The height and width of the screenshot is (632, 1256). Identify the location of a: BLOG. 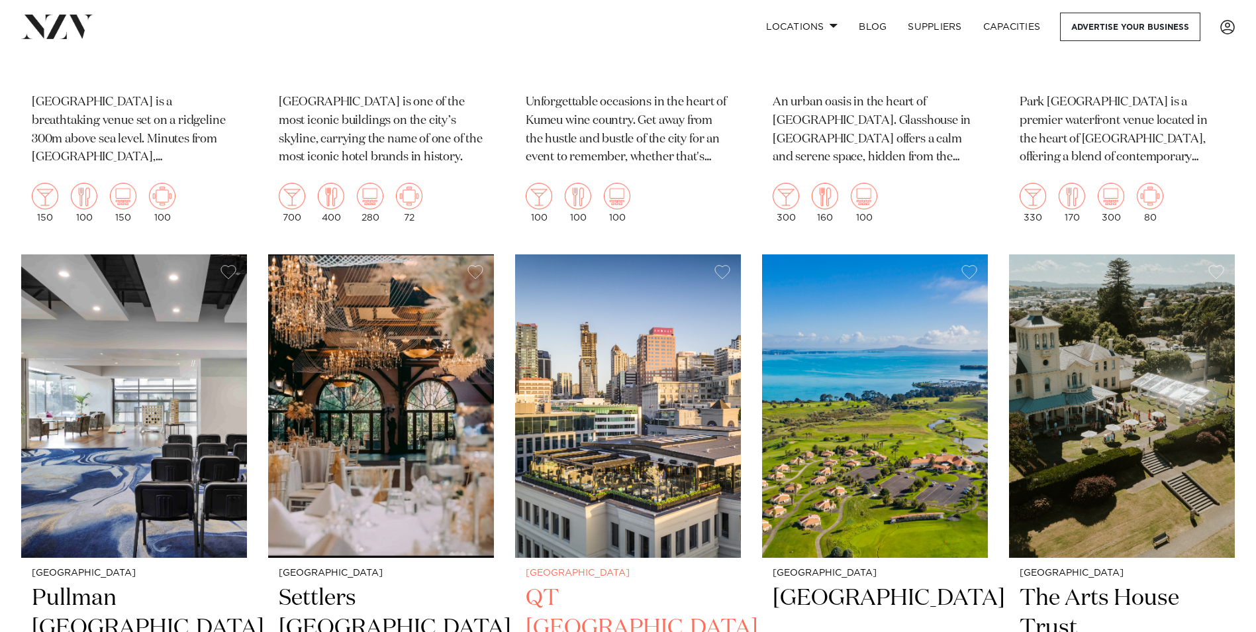
(873, 26).